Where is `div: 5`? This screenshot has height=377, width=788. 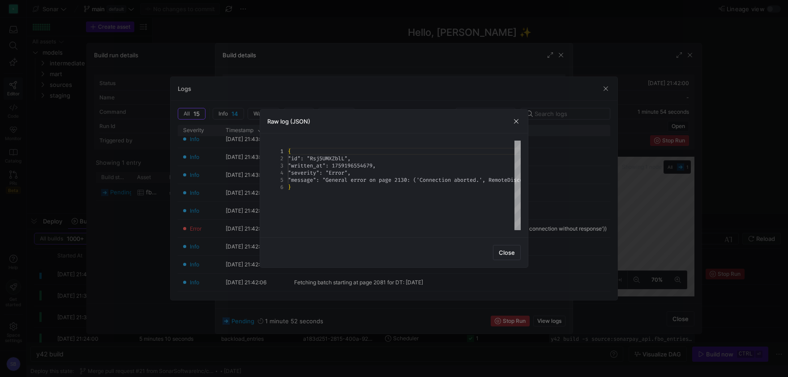 div: 5 is located at coordinates (275, 180).